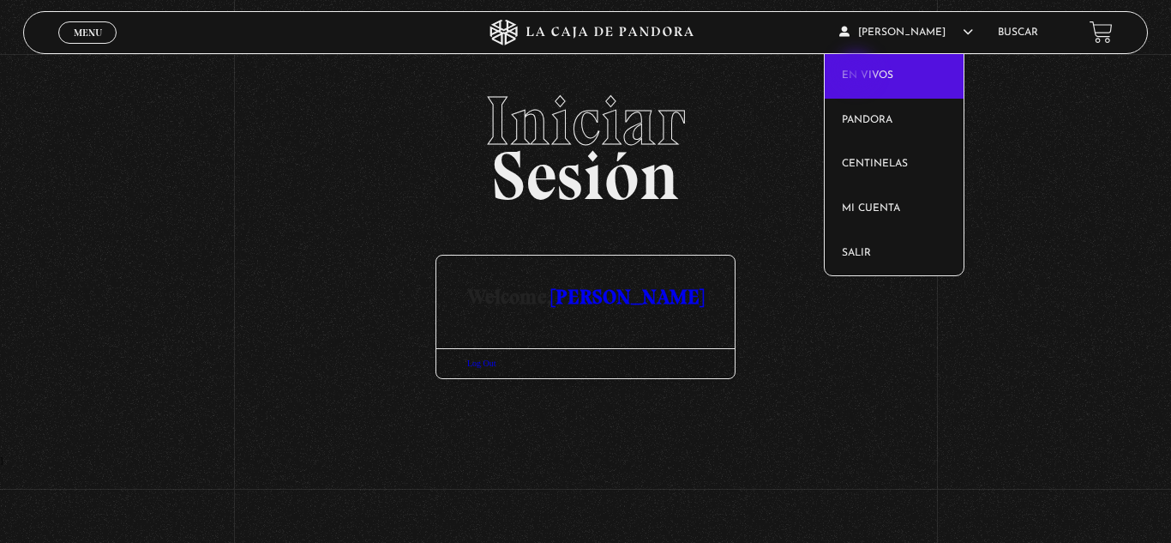  I want to click on a: Pandora, so click(894, 121).